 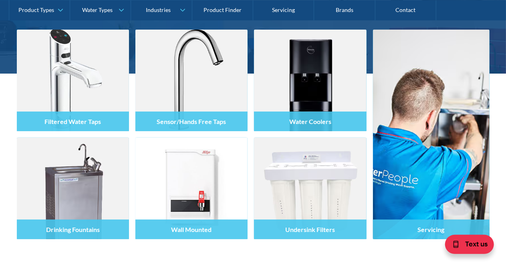 I want to click on div: Industries, so click(x=158, y=10).